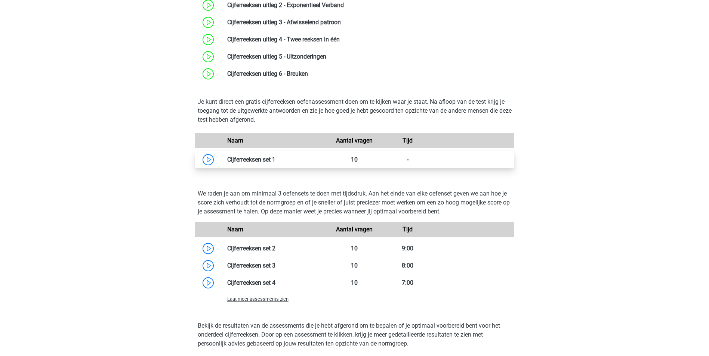 The width and height of the screenshot is (709, 356). Describe the element at coordinates (368, 40) in the screenshot. I see `div: Cijferreeksen uitleg 4 - Twee reeksen in één` at that location.